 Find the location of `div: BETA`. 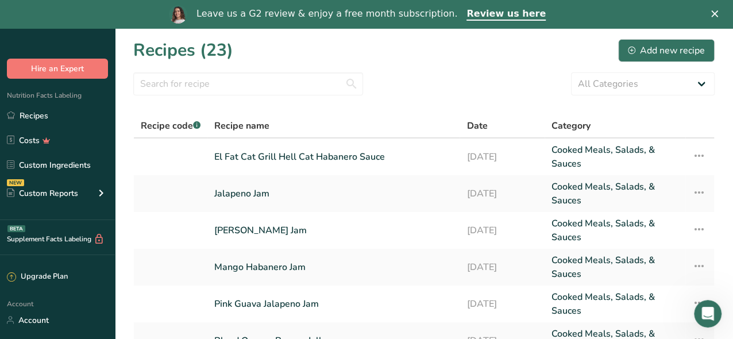

div: BETA is located at coordinates (16, 229).